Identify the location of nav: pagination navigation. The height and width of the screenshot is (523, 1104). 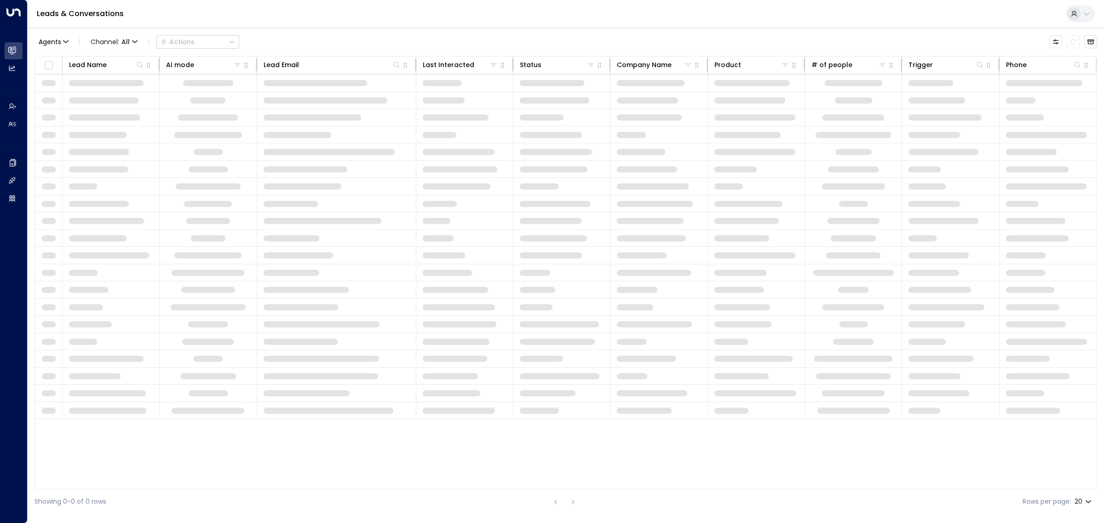
(564, 502).